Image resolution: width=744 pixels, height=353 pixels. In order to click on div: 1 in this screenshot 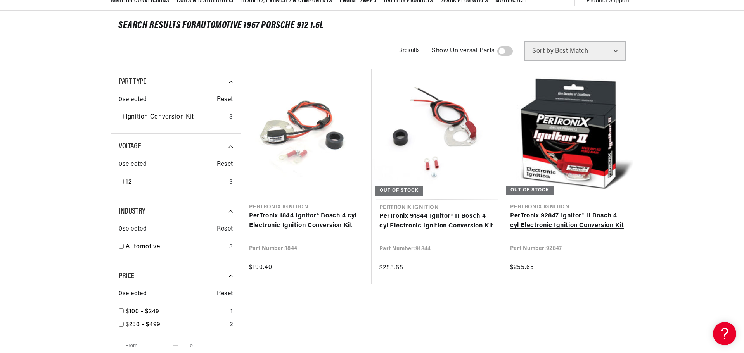, I will do `click(232, 312)`.